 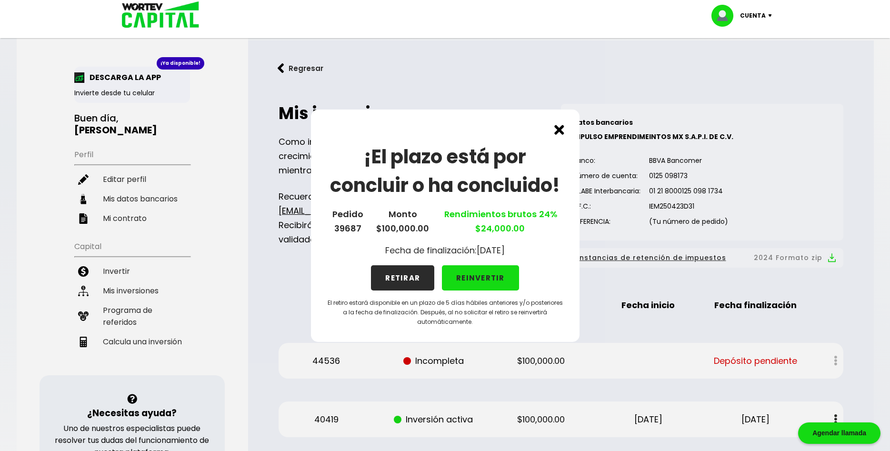 I want to click on div: Agendar llamada, so click(x=839, y=433).